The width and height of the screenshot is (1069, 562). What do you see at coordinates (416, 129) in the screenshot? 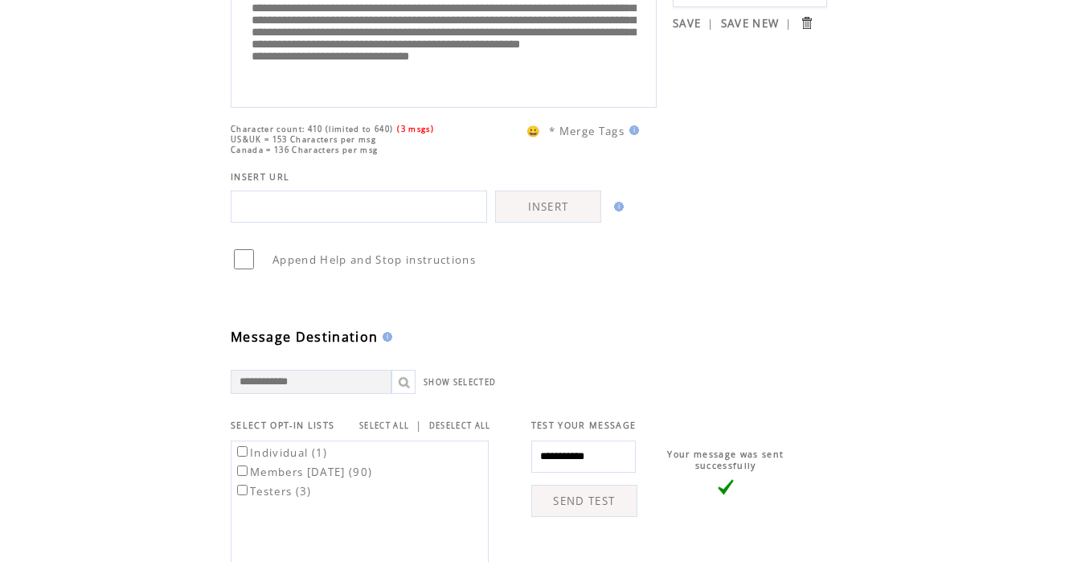
I see `span: (3 msgs)` at bounding box center [416, 129].